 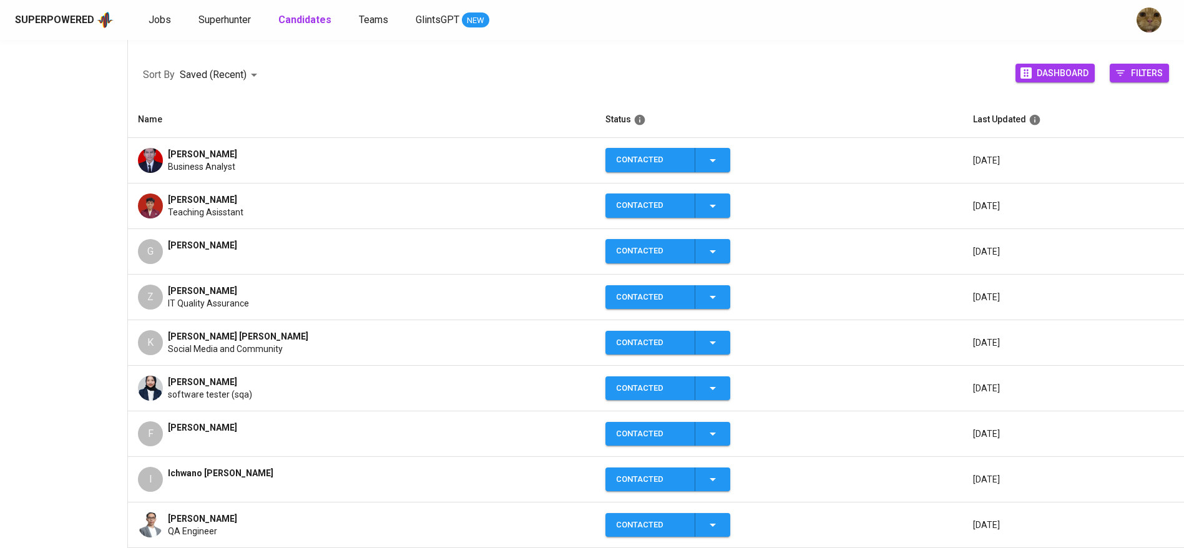 What do you see at coordinates (150, 434) in the screenshot?
I see `div: F` at bounding box center [150, 434].